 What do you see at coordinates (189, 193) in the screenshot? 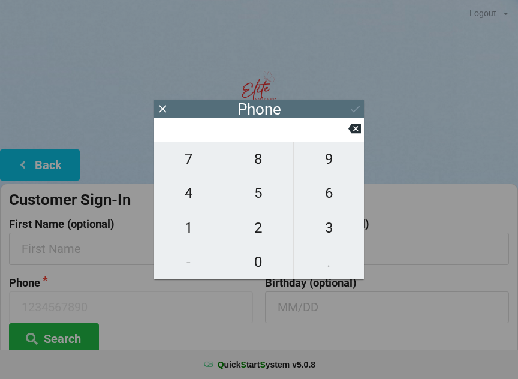
I see `button: 4` at bounding box center [189, 193].